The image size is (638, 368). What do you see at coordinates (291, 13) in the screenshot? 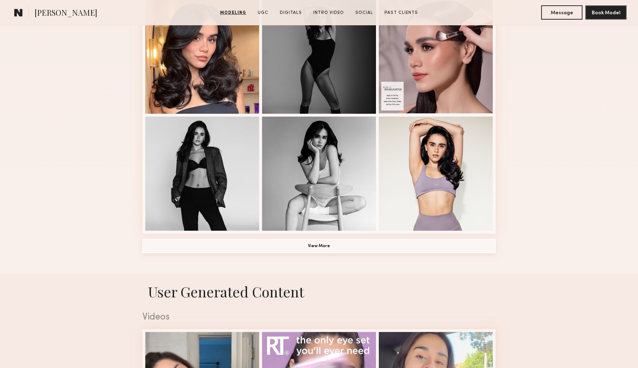
I see `a: Digitals` at bounding box center [291, 13].